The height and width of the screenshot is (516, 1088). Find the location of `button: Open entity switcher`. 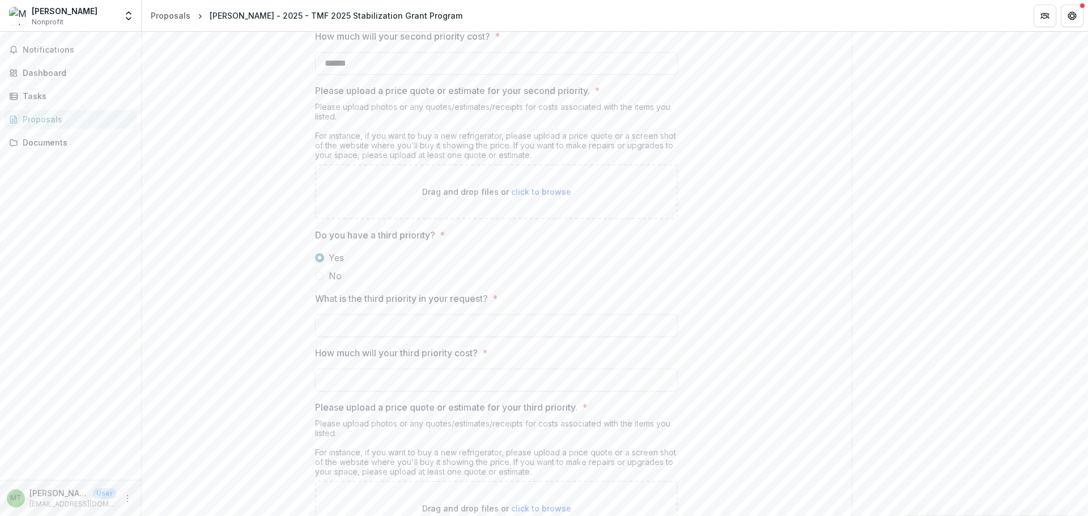

button: Open entity switcher is located at coordinates (129, 16).